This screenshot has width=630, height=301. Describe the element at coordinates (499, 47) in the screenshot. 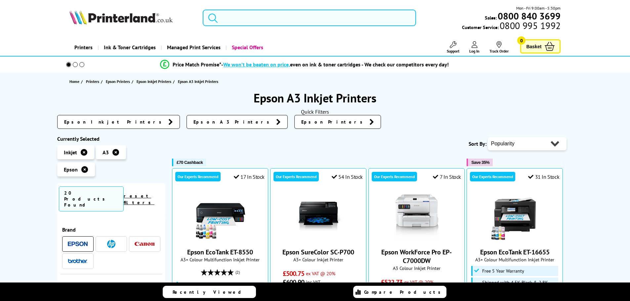

I see `a: Track Order` at that location.